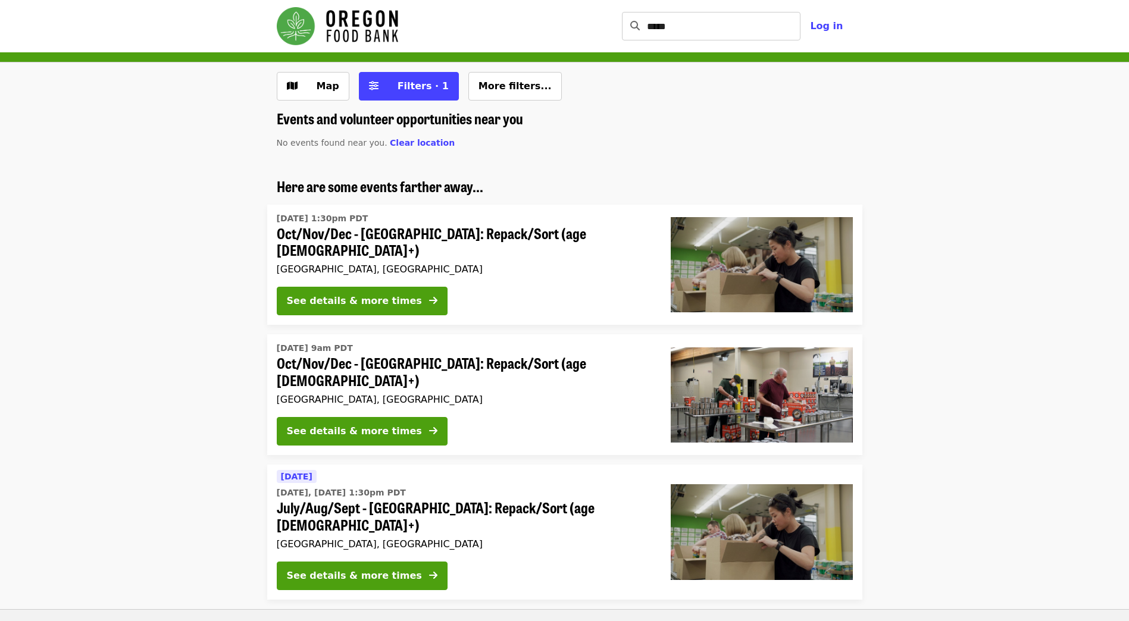 Image resolution: width=1129 pixels, height=621 pixels. Describe the element at coordinates (762, 265) in the screenshot. I see `img: Oct/Nov/Dec - Portland: Repack/Sort (age 8+) organized by Oregon Food Bank` at that location.